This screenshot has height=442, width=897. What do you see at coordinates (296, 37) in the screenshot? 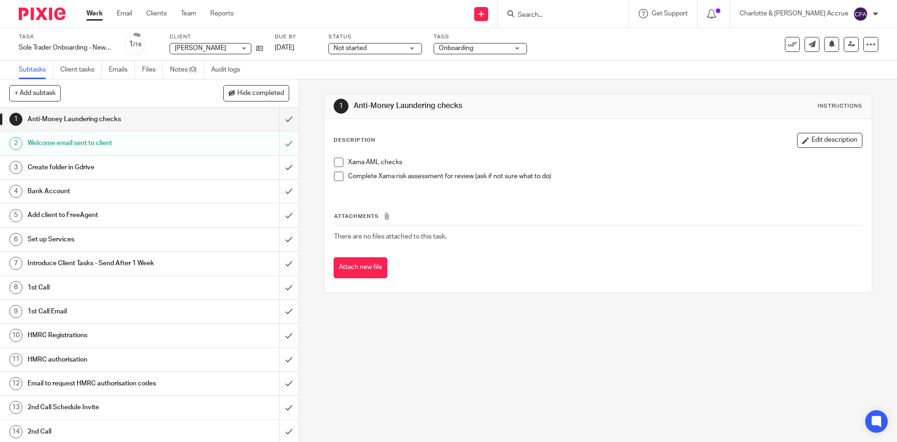
I see `label: Due by` at bounding box center [296, 37].